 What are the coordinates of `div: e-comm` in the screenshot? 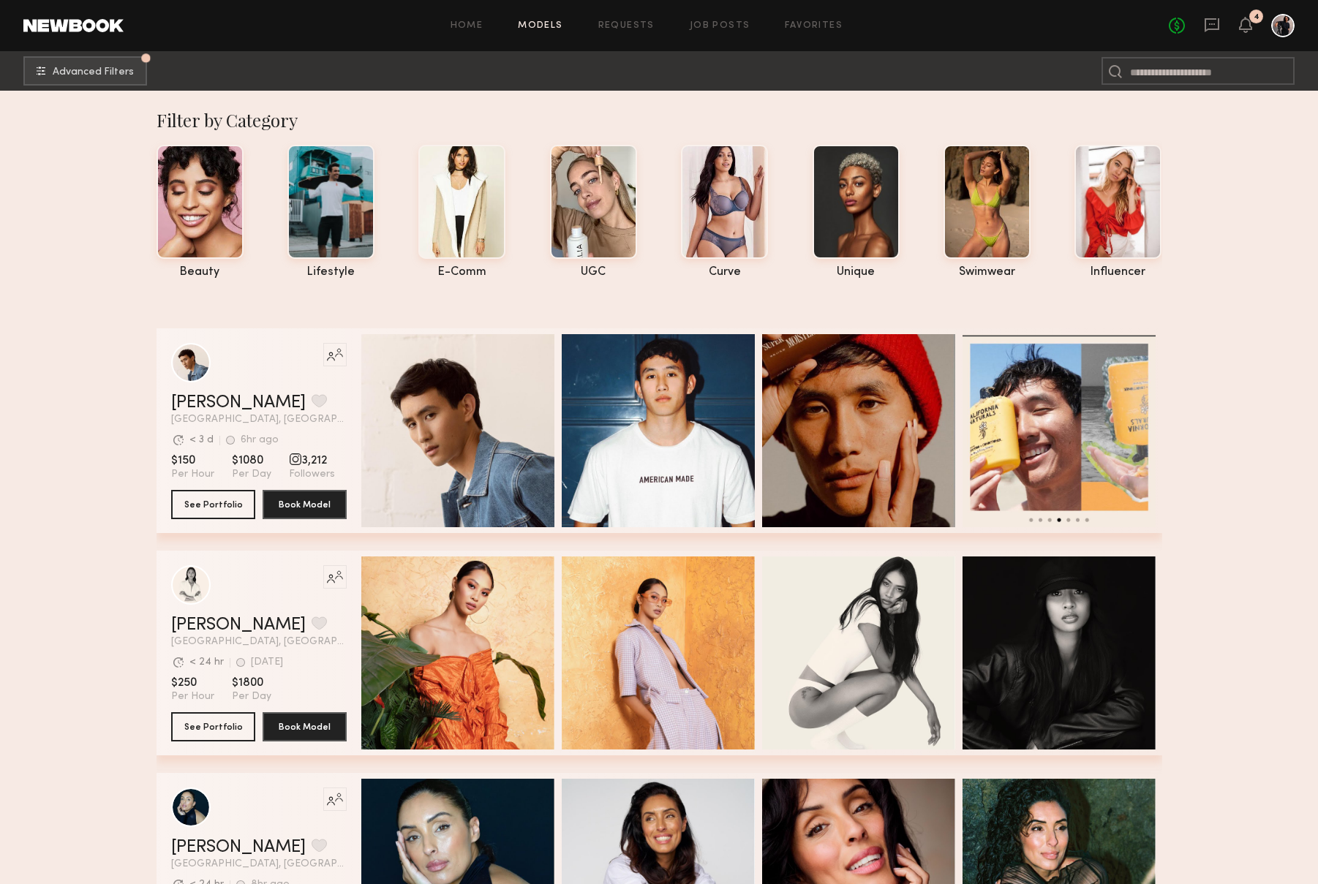 It's located at (462, 272).